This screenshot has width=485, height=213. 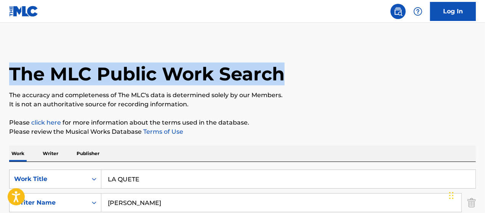 I want to click on p: Please review the Musical Works Database, so click(x=242, y=132).